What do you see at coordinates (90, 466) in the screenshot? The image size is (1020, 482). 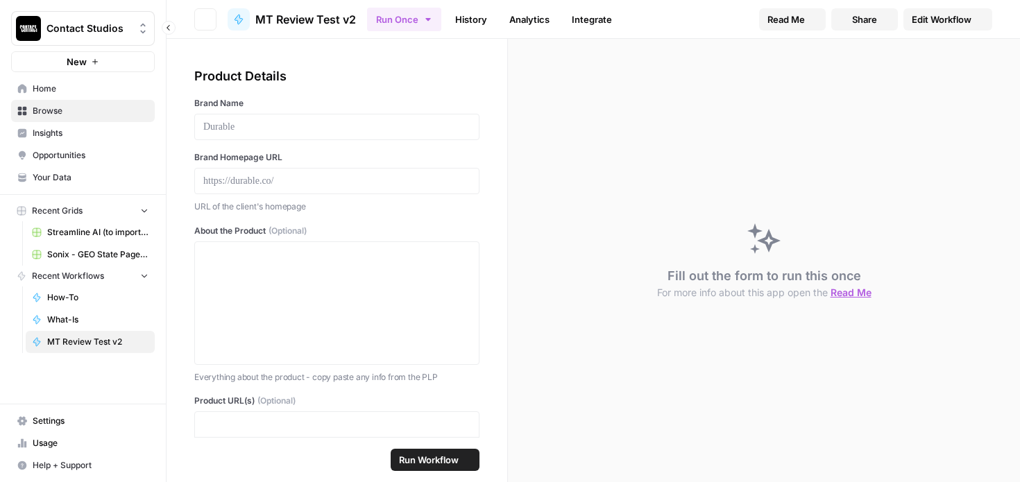 I see `span: Help + Support` at bounding box center [90, 466].